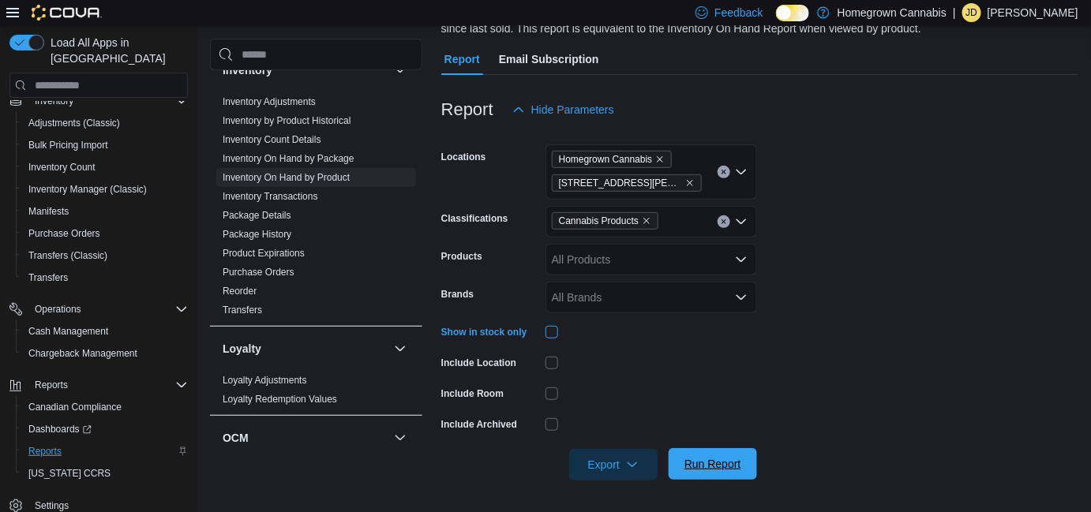 This screenshot has height=512, width=1091. Describe the element at coordinates (713, 464) in the screenshot. I see `span: Run Report` at that location.